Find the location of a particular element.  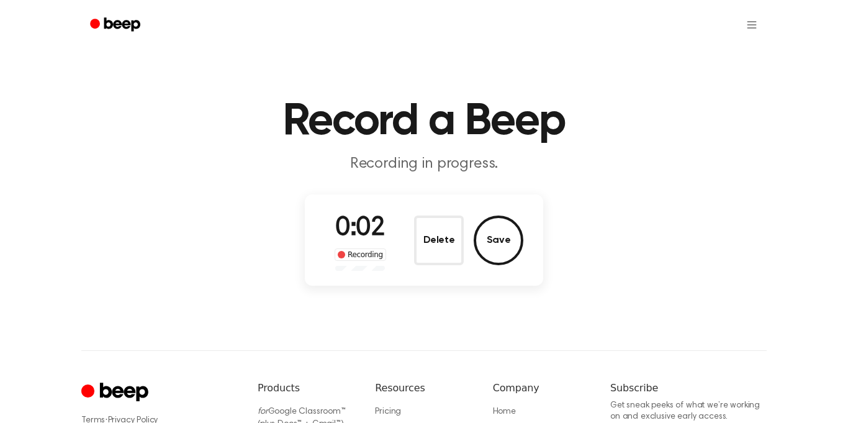

div: Recording is located at coordinates (360, 255).